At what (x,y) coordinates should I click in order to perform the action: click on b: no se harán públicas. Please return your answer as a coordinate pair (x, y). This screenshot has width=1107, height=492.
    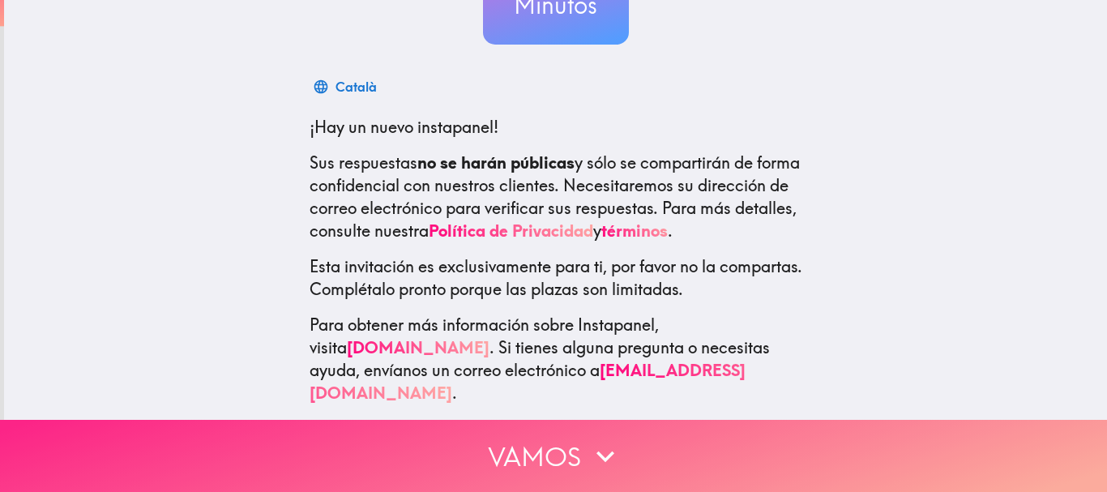
    Looking at the image, I should click on (496, 162).